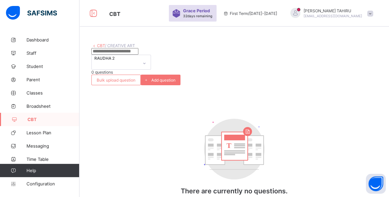 This screenshot has height=197, width=389. What do you see at coordinates (53, 53) in the screenshot?
I see `span: Staff` at bounding box center [53, 53].